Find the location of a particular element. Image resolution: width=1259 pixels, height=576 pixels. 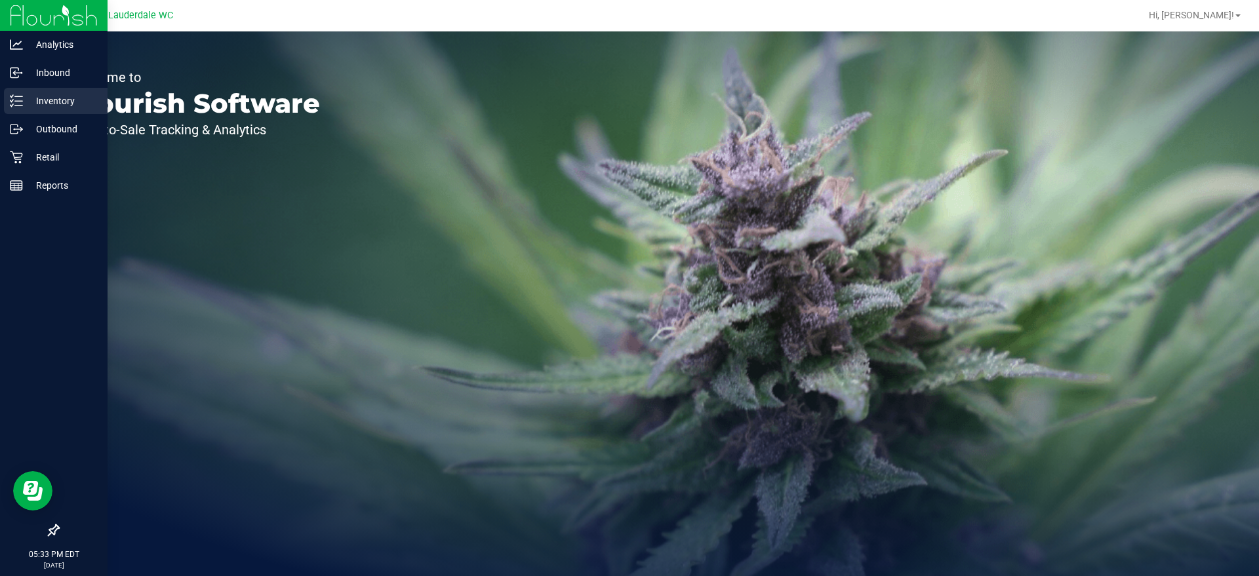

p: Outbound is located at coordinates (62, 129).